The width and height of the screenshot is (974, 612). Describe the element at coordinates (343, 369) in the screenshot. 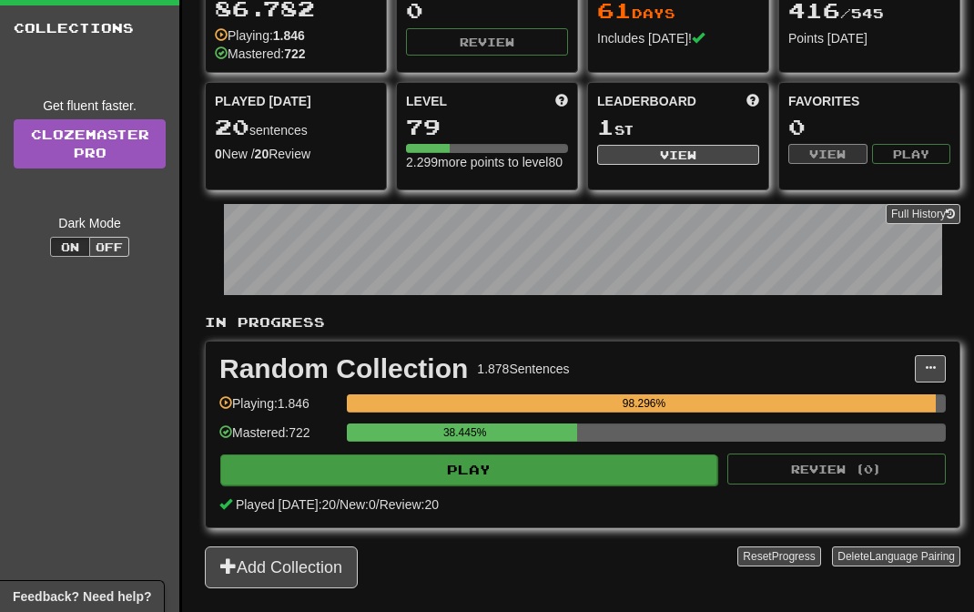

I see `div: Random Collection` at that location.